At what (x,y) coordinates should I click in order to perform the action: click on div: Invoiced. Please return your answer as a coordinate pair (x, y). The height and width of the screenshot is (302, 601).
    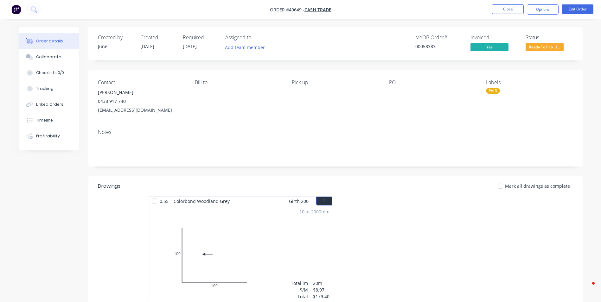
    Looking at the image, I should click on (494, 37).